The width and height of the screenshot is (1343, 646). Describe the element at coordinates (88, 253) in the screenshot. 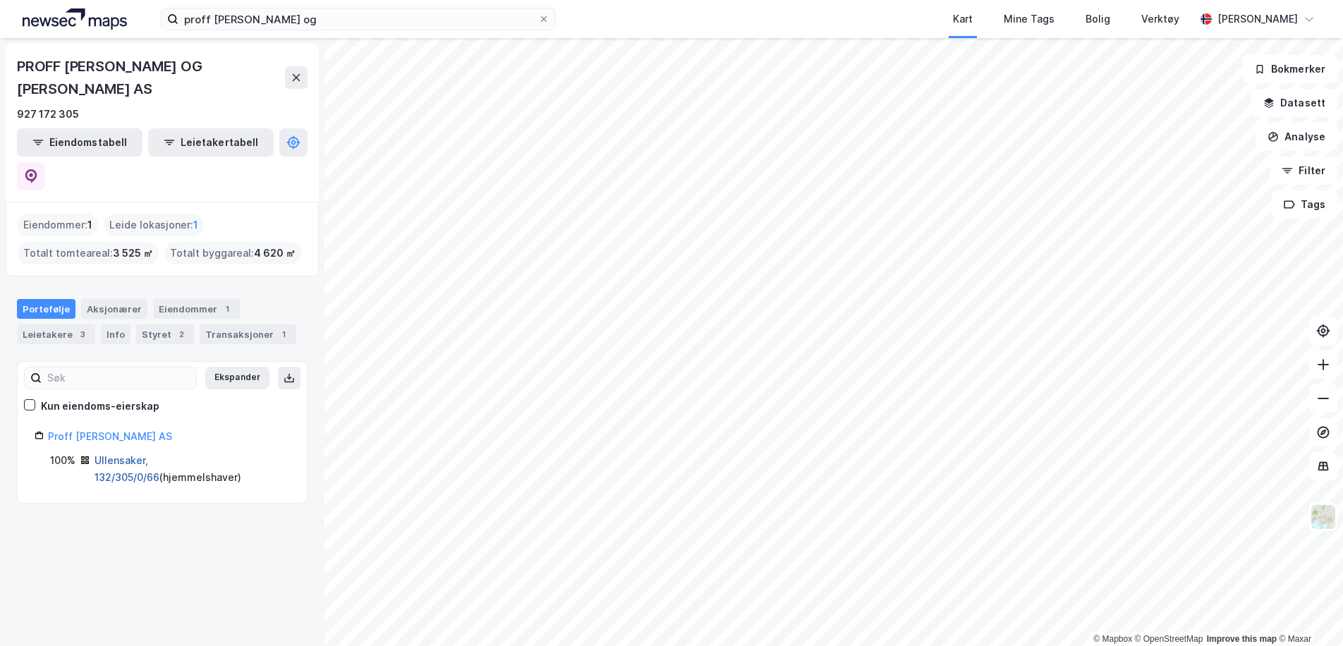

I see `div: Totalt tomteareal :` at that location.